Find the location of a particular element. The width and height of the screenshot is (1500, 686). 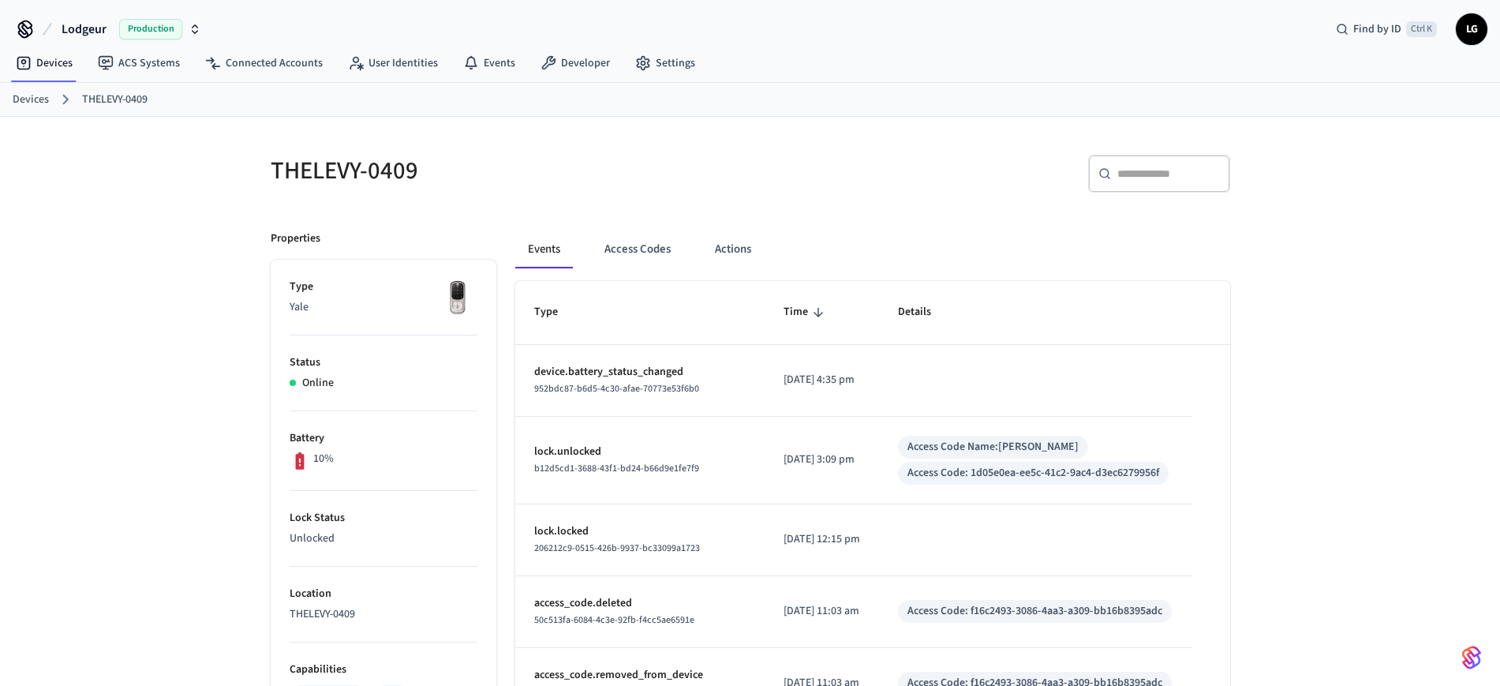

p: Yale is located at coordinates (383, 307).